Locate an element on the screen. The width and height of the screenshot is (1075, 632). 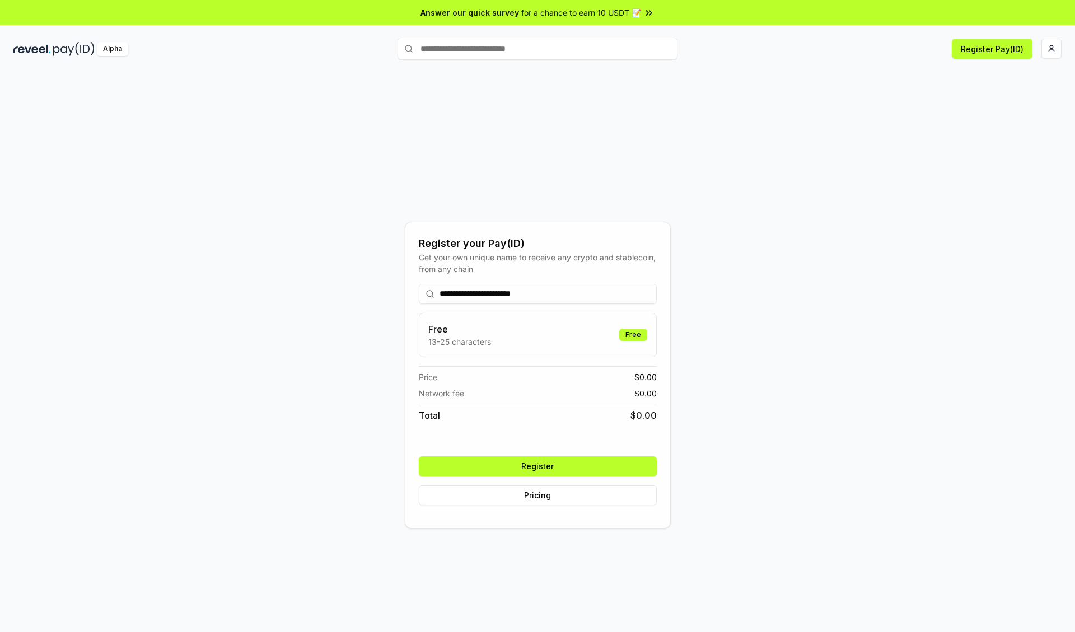
button: Register Pay(ID) is located at coordinates (992, 49).